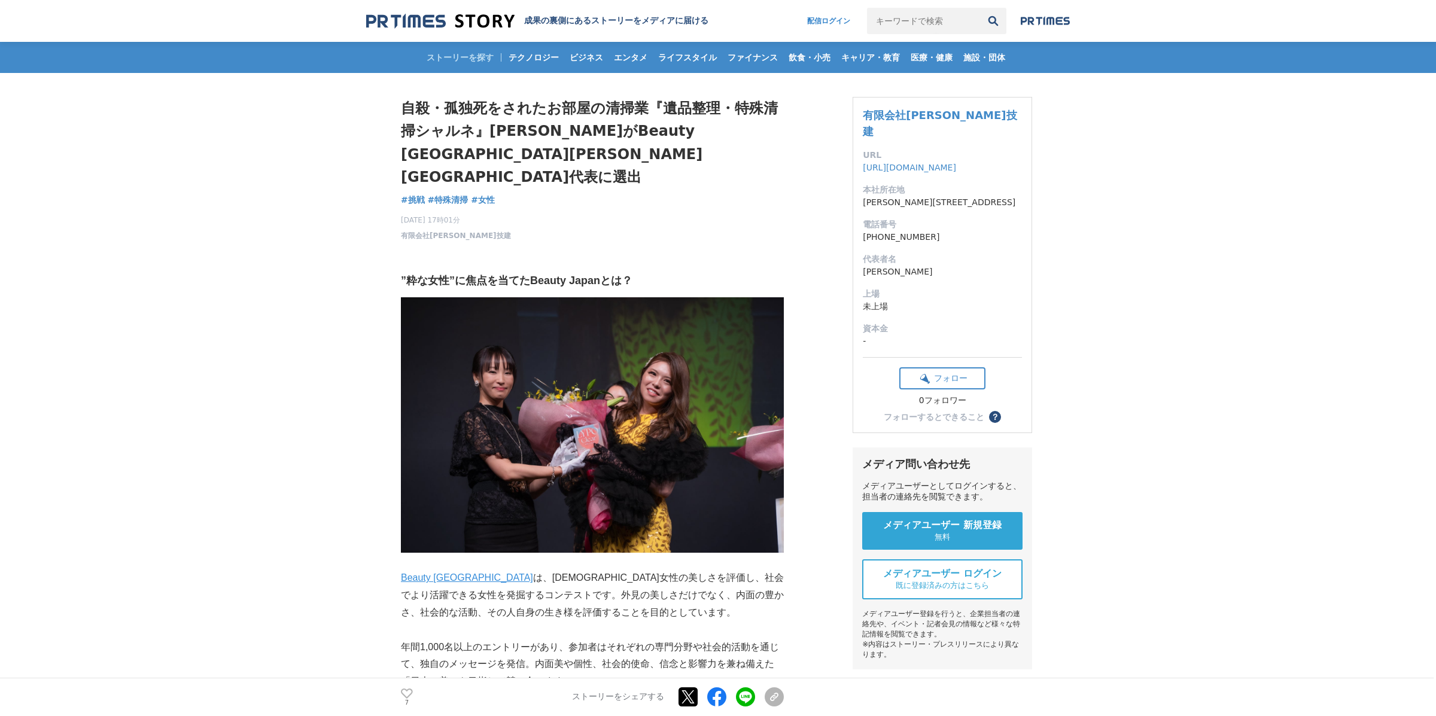 The width and height of the screenshot is (1436, 716). Describe the element at coordinates (483, 200) in the screenshot. I see `a: #女性` at that location.